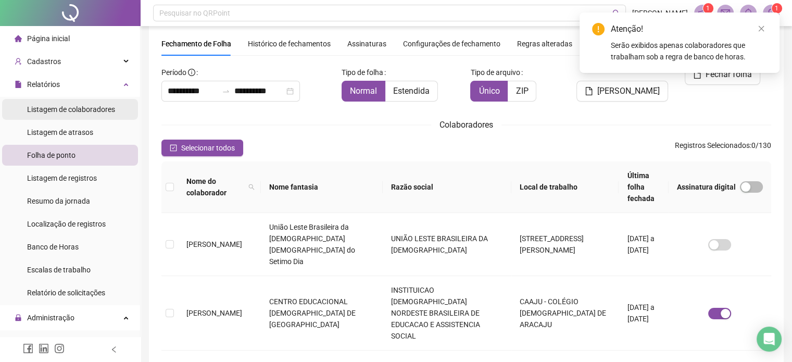 The height and width of the screenshot is (362, 792). I want to click on span: Registros Selecionados, so click(713, 145).